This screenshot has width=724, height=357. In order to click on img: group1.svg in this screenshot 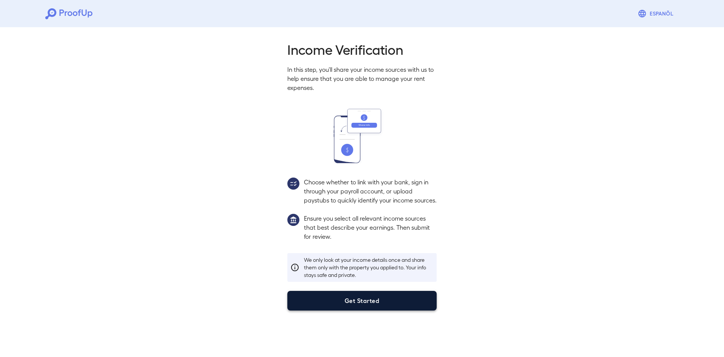, I will do `click(294, 220)`.